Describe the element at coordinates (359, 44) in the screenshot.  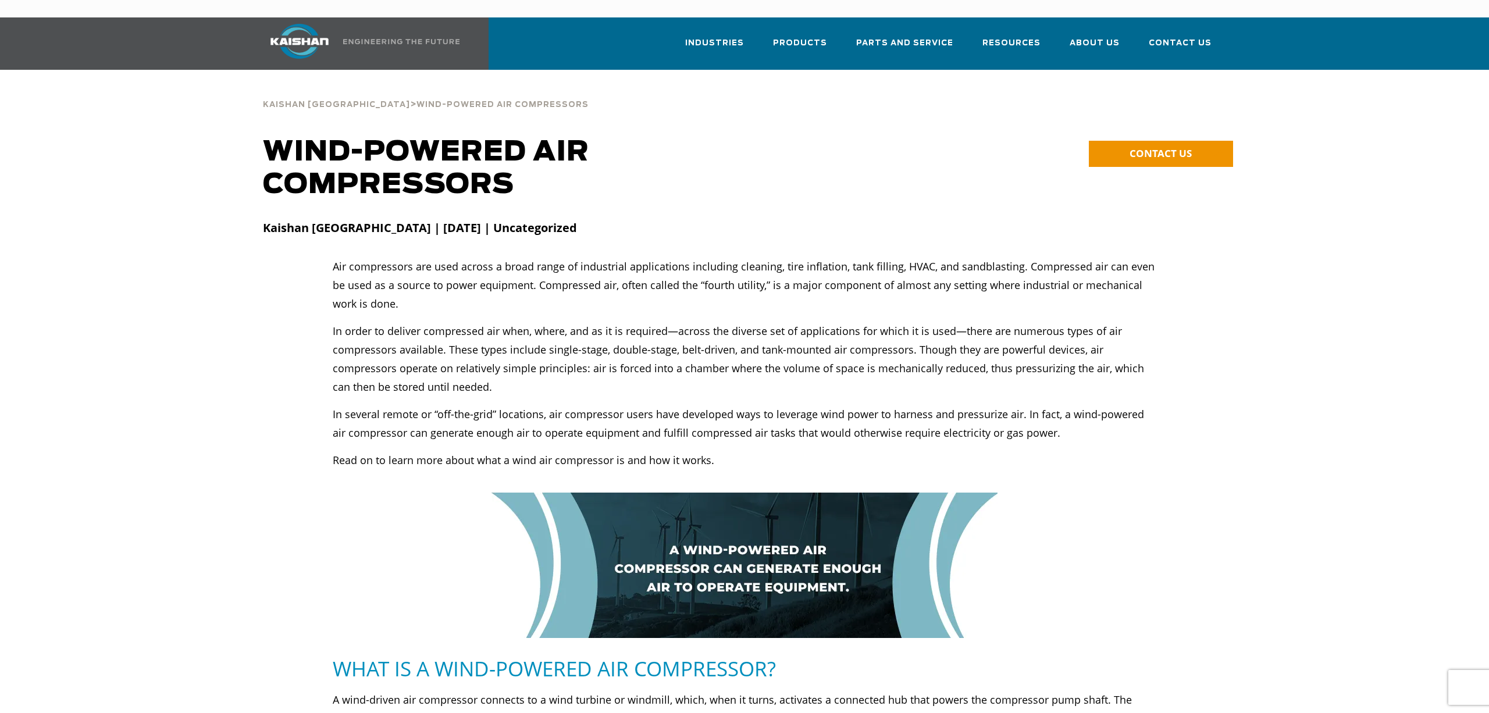
I see `a: Kaishan USA` at that location.